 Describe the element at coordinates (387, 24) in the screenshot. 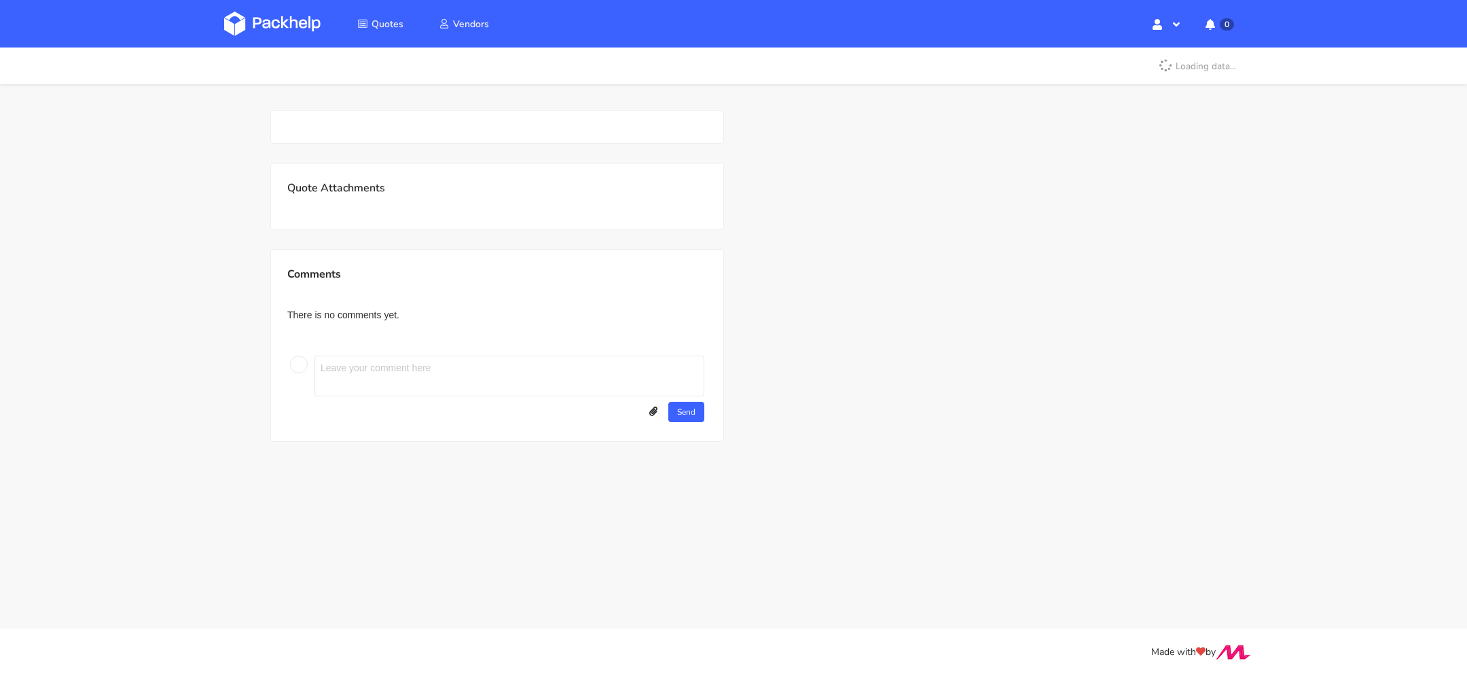

I see `span: Quotes` at that location.